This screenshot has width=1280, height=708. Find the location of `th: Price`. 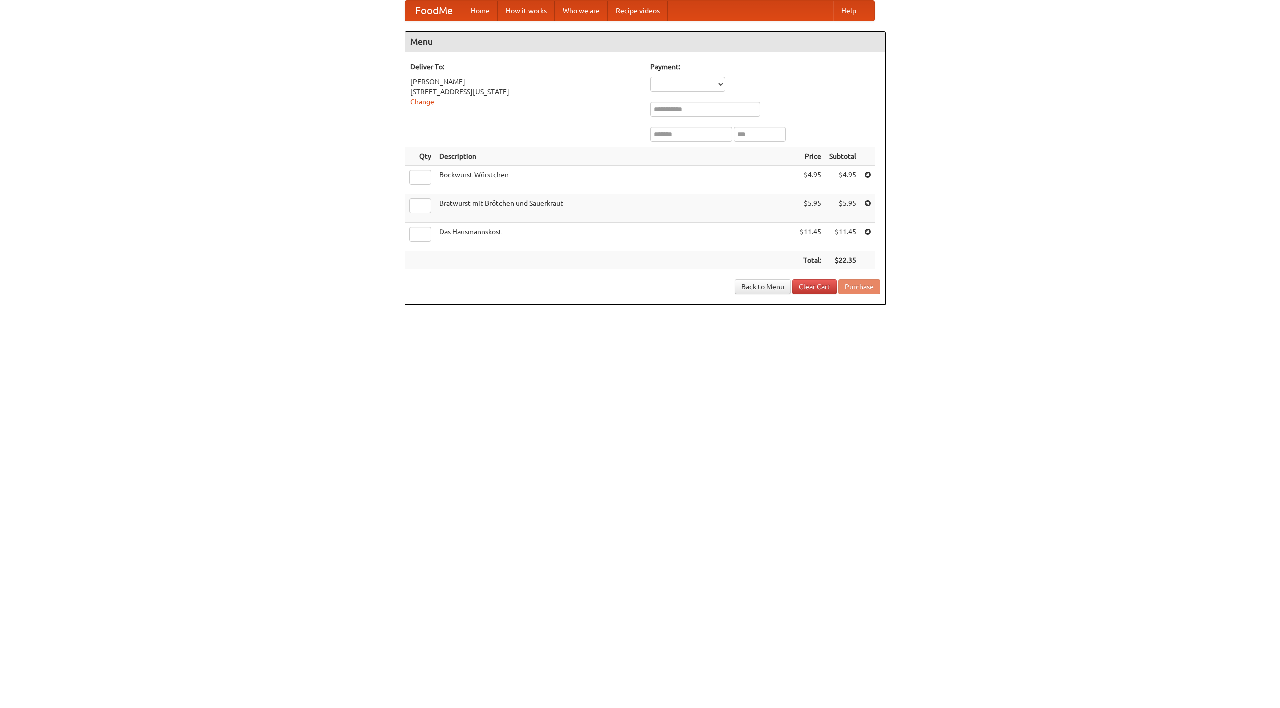

th: Price is located at coordinates (811, 156).